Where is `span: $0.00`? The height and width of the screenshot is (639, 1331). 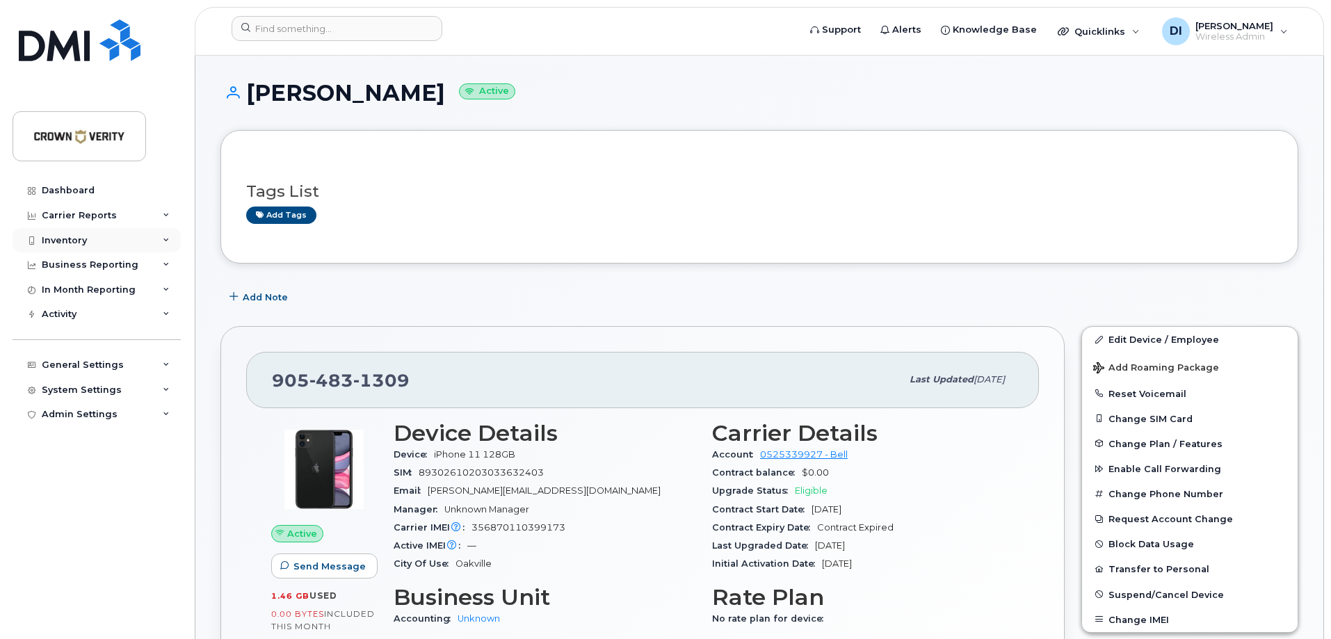
span: $0.00 is located at coordinates (815, 472).